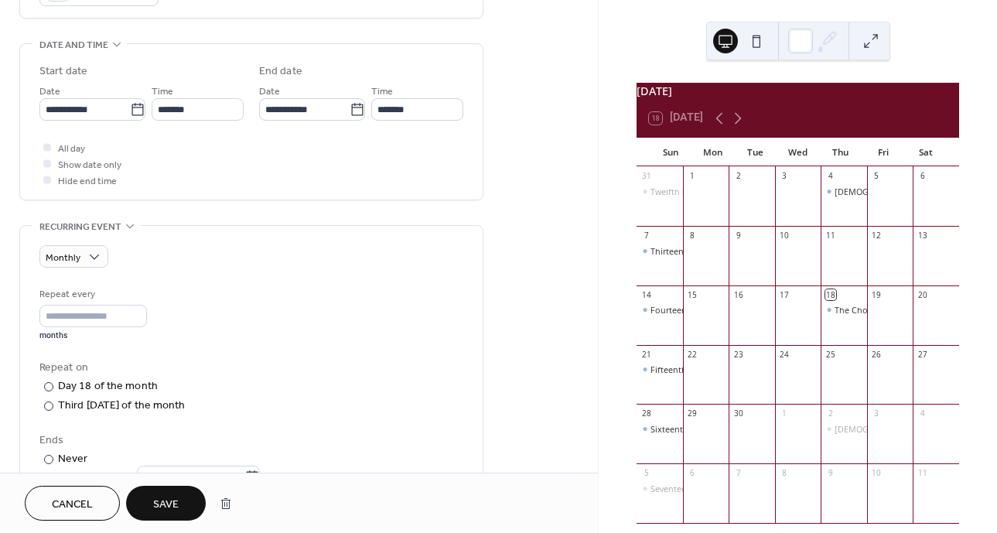 Image resolution: width=997 pixels, height=533 pixels. I want to click on div: 26, so click(876, 354).